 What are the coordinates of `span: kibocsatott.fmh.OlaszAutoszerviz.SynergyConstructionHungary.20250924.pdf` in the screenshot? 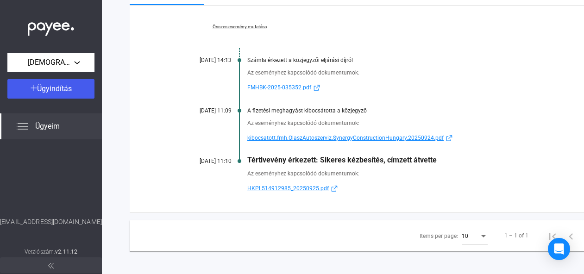 It's located at (345, 138).